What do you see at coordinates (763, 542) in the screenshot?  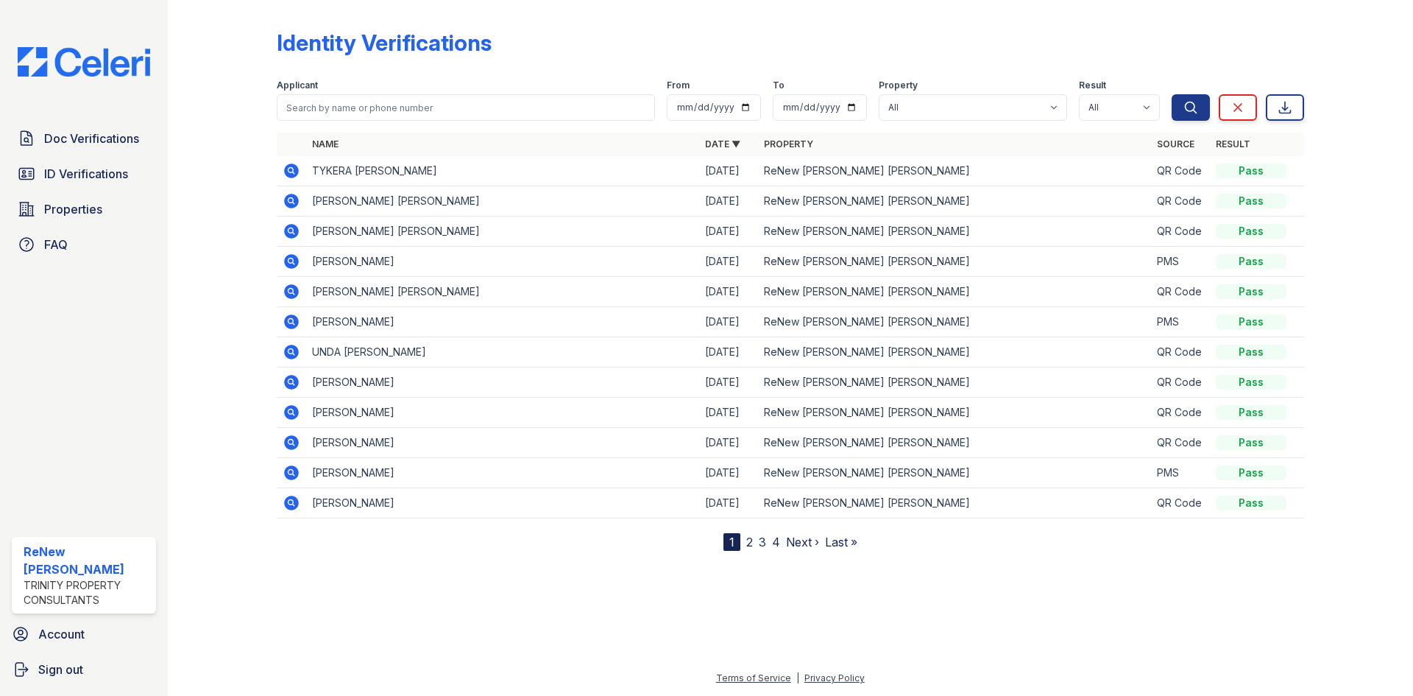 I see `a: 3` at bounding box center [763, 542].